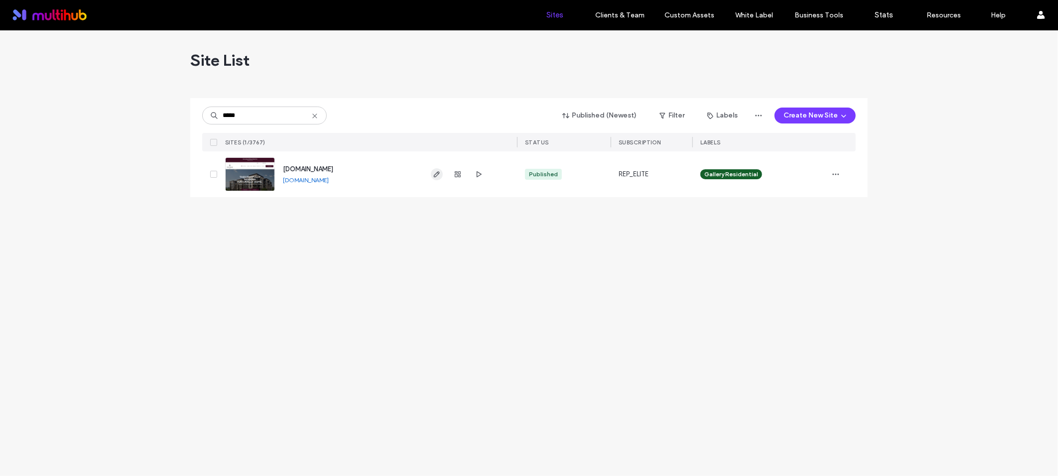 This screenshot has height=476, width=1058. Describe the element at coordinates (543, 174) in the screenshot. I see `div: Published` at that location.